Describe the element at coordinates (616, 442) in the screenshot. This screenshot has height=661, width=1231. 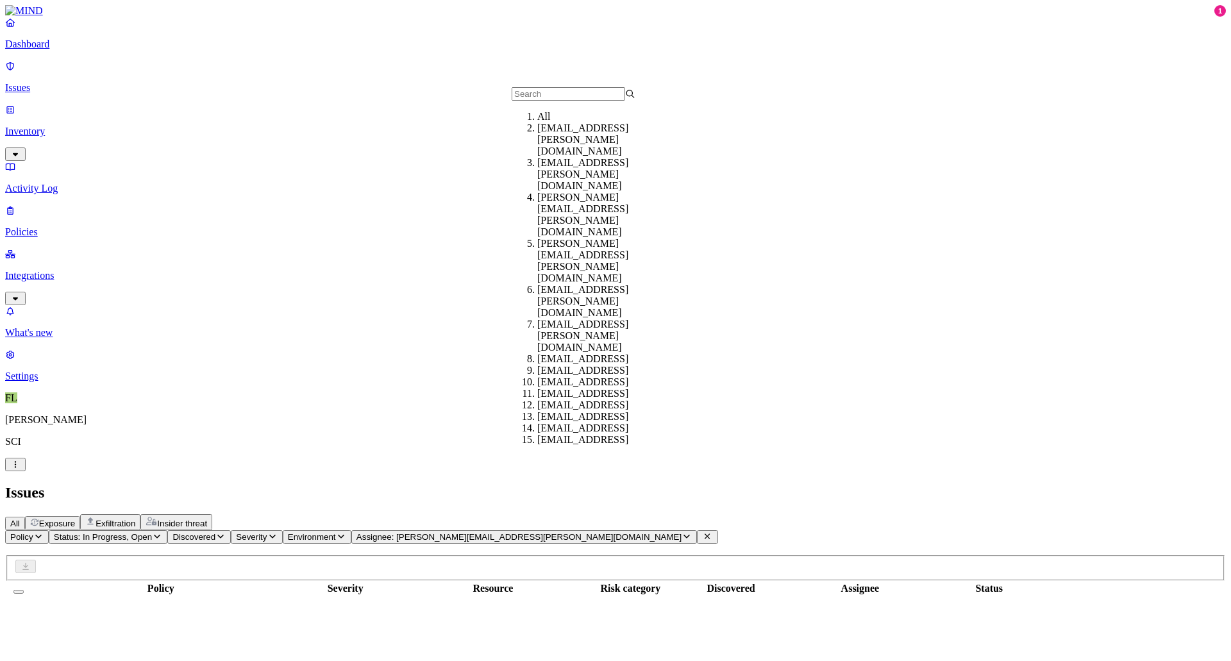
I see `p: SCI` at that location.